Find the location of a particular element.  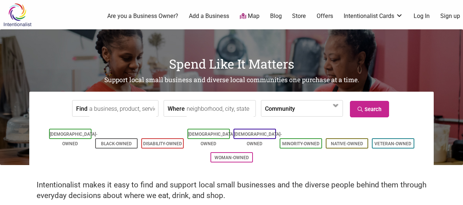

a: Sign up is located at coordinates (451, 16).